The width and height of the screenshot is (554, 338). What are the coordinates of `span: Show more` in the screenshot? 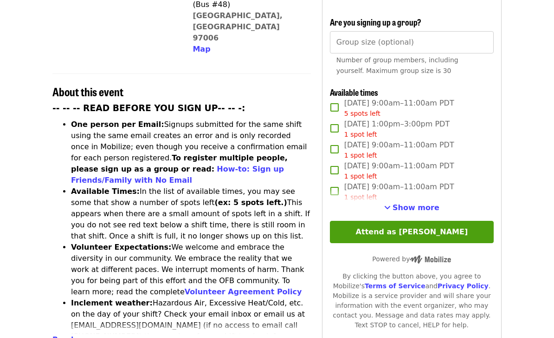 It's located at (416, 208).